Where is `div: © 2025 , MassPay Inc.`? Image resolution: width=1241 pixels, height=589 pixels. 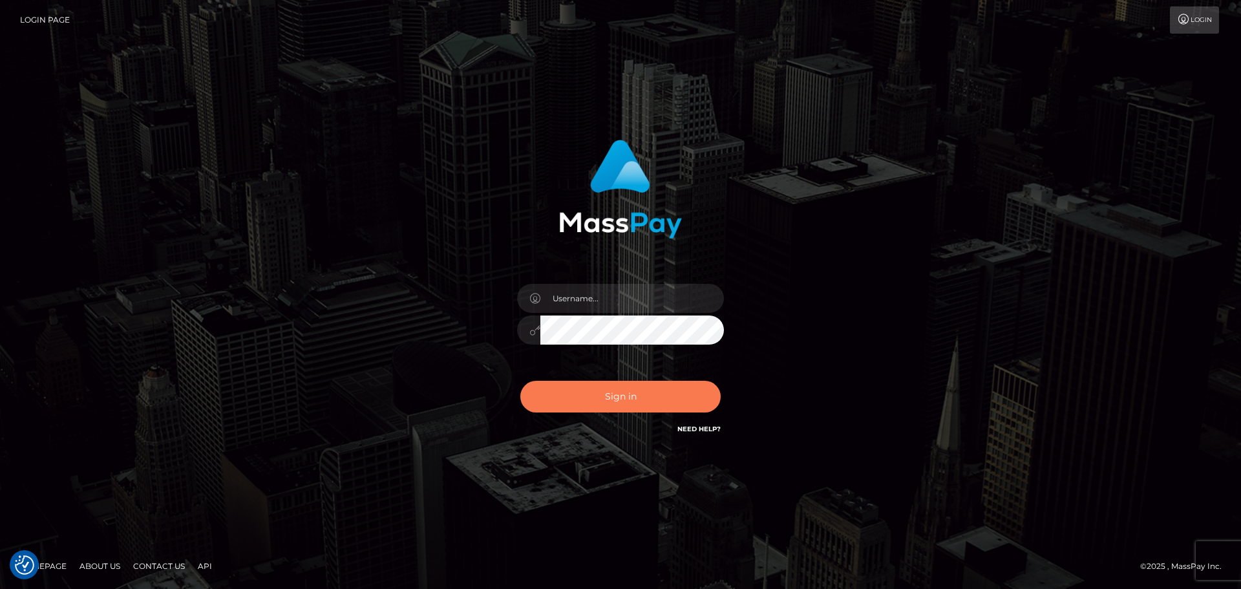 div: © 2025 , MassPay Inc. is located at coordinates (1185, 566).